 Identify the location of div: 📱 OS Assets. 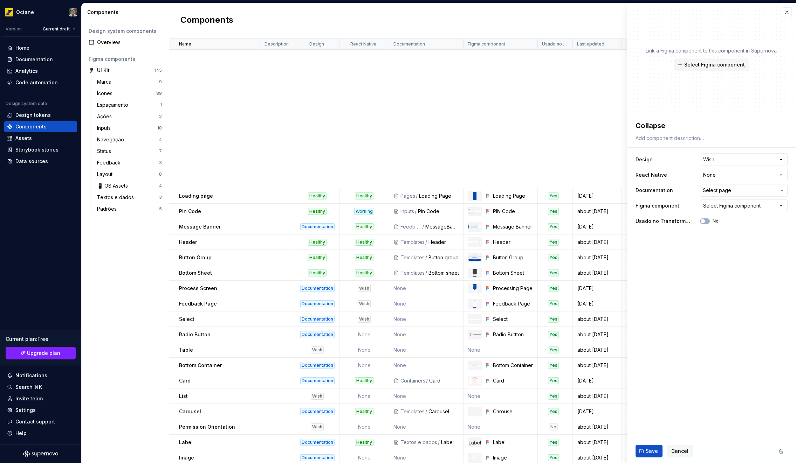
(114, 186).